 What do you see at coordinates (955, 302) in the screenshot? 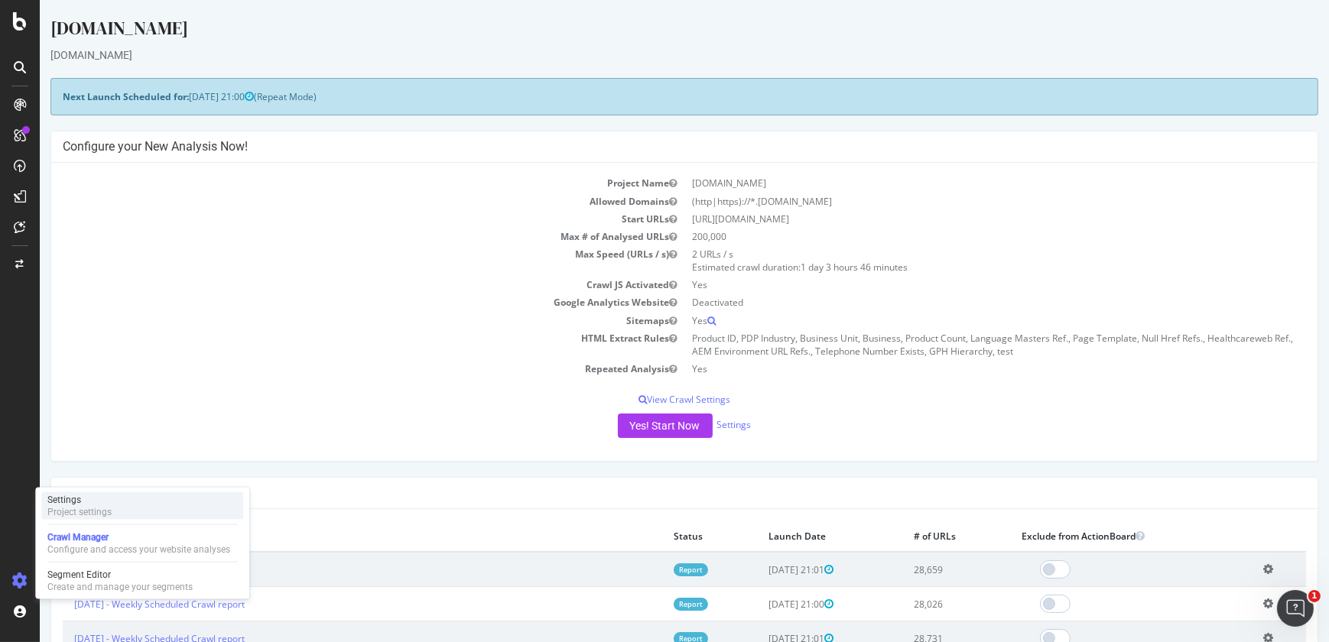
I see `td: Deactivated` at bounding box center [955, 302].